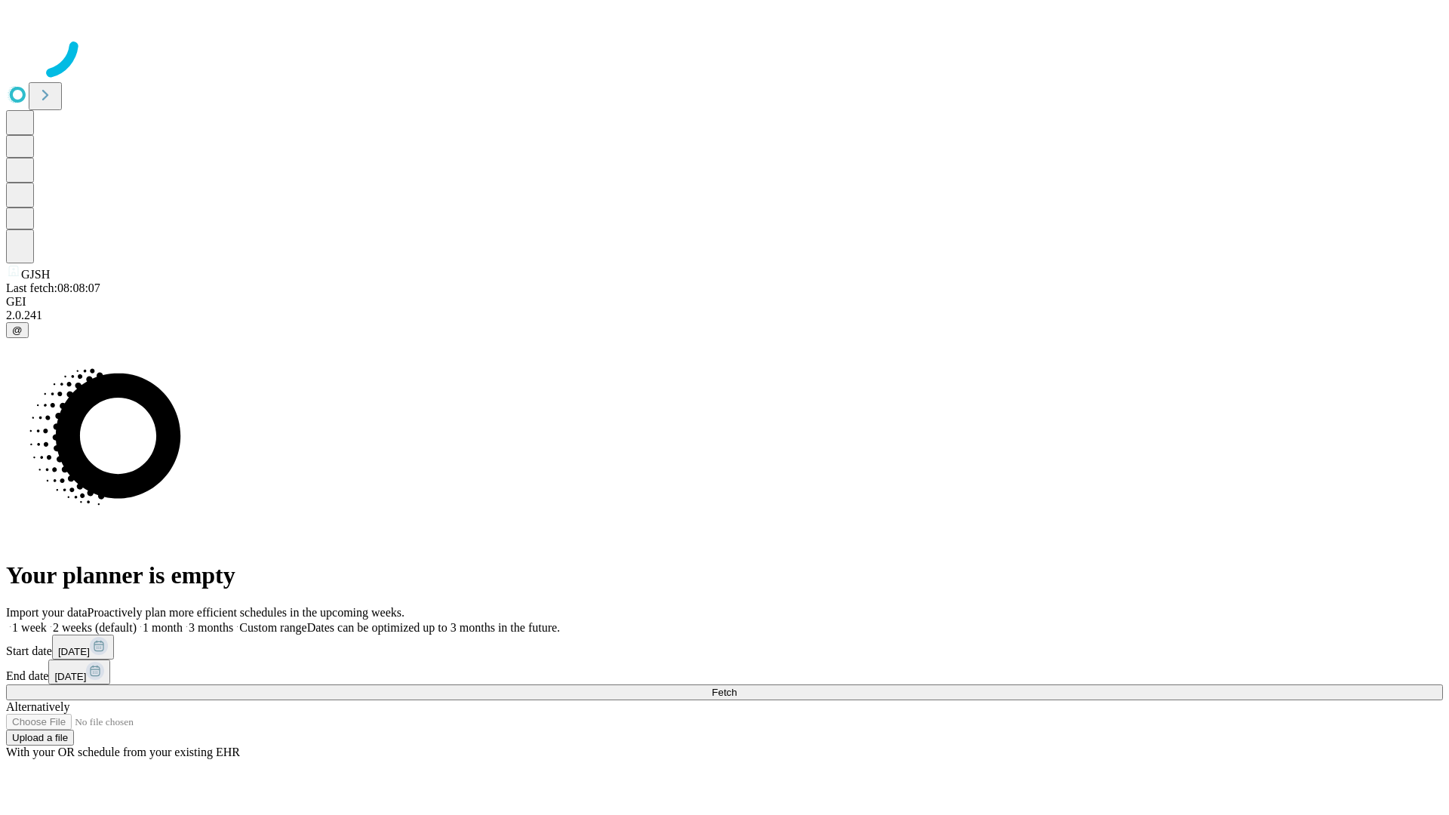  I want to click on button: Upload a file, so click(40, 738).